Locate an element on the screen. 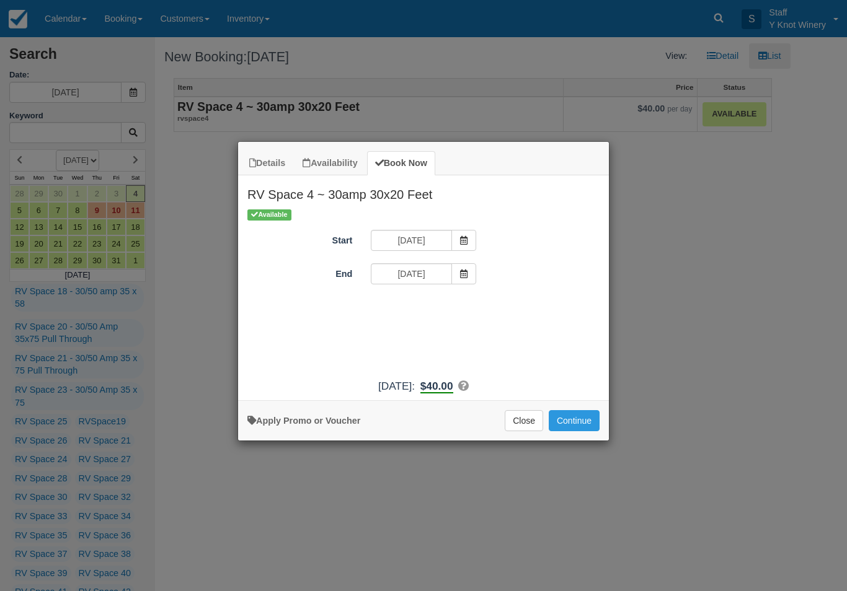 This screenshot has height=591, width=847. label: Start is located at coordinates (299, 239).